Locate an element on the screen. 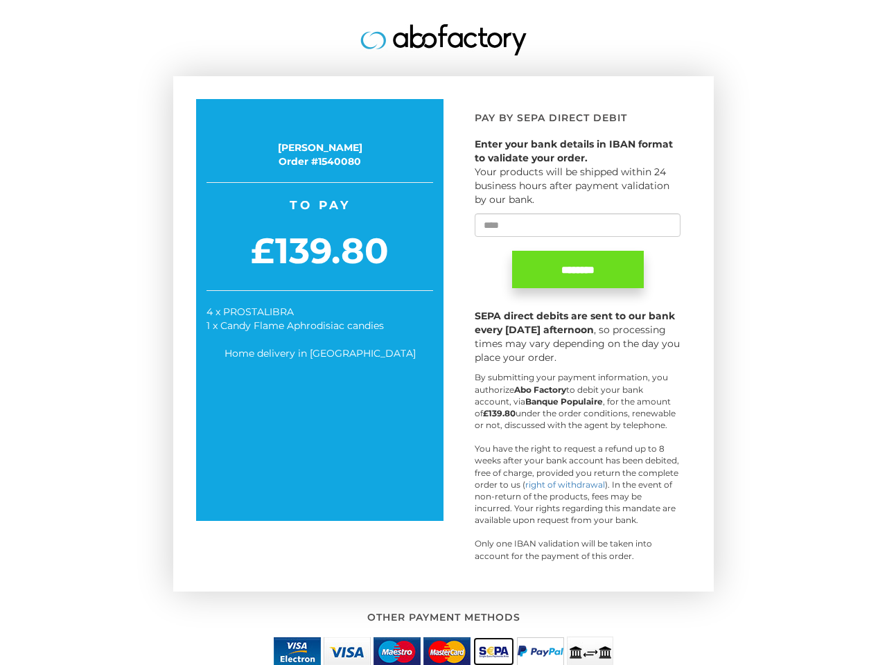 The width and height of the screenshot is (887, 665). p: , so processing times may vary depending on the day you place your order. is located at coordinates (577, 337).